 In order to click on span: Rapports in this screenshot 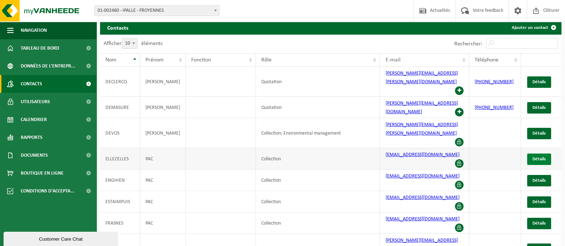, I will do `click(31, 138)`.